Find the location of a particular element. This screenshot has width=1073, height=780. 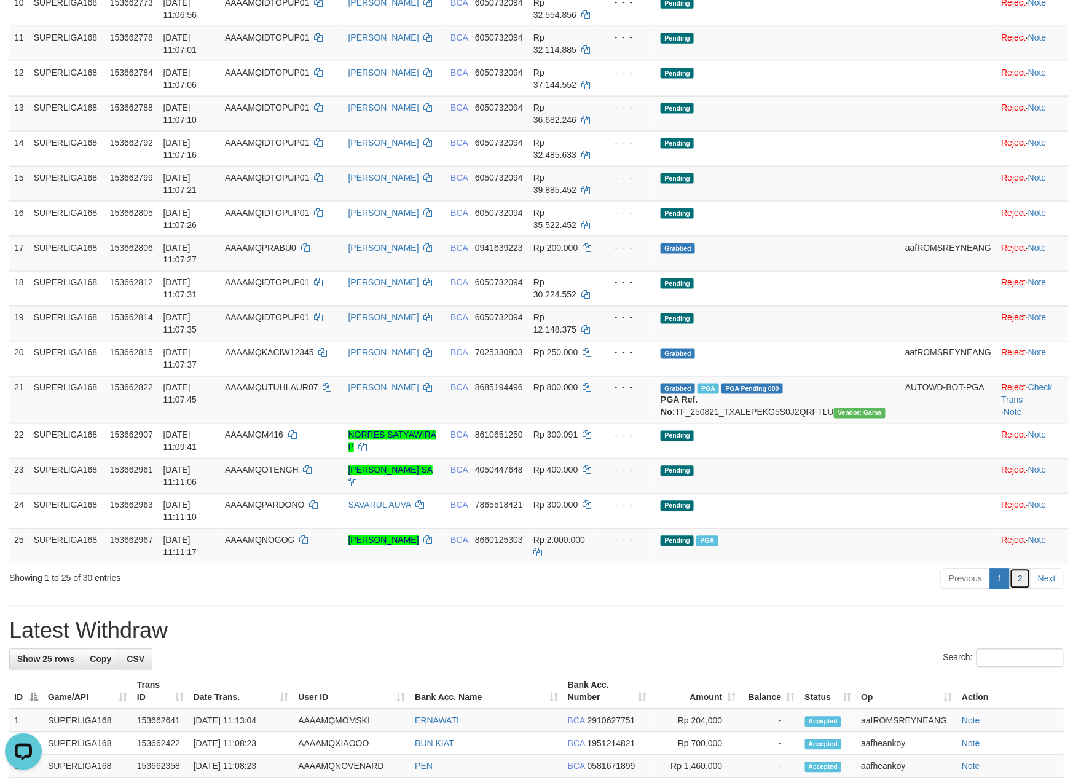

span: Copy 1951214821 to clipboard is located at coordinates (612, 744).